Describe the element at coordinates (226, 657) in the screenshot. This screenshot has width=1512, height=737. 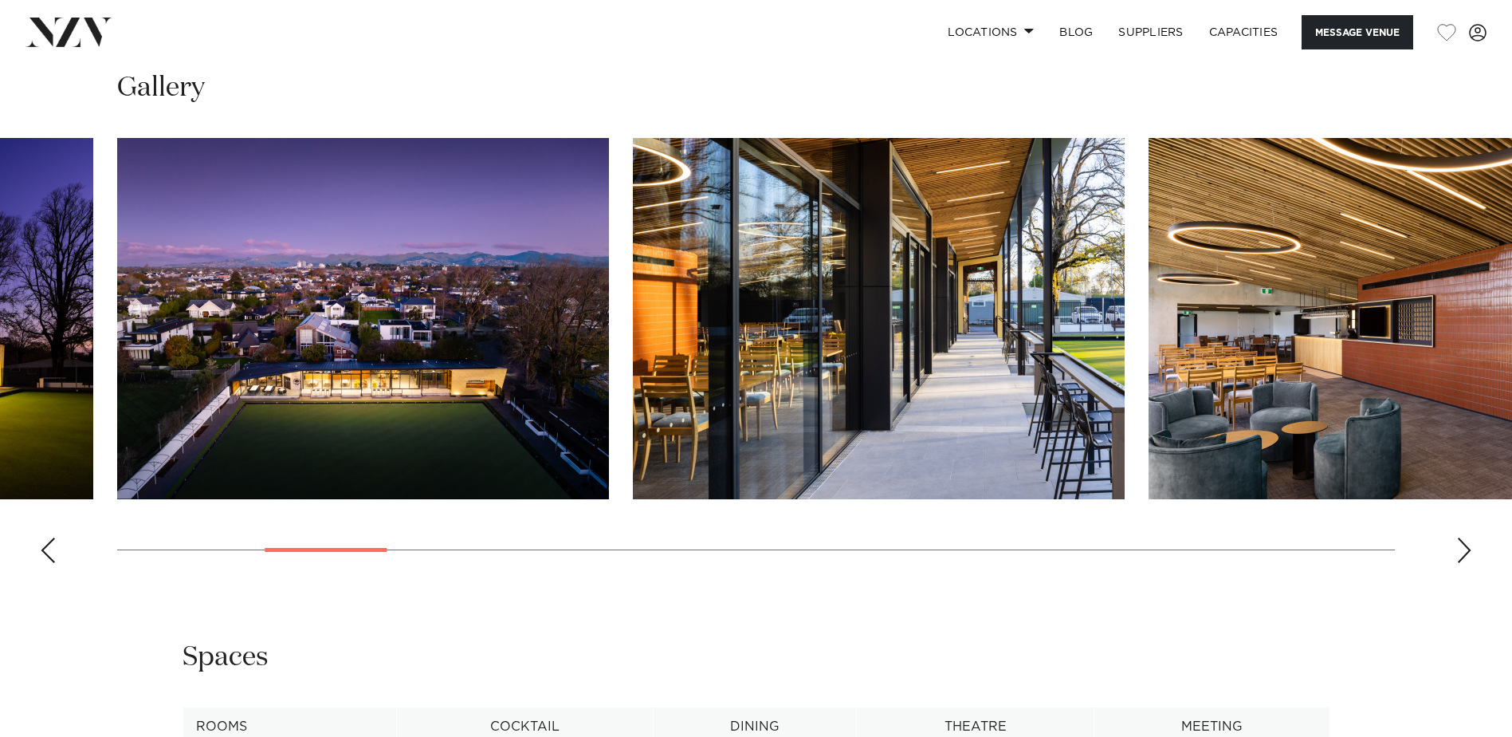
I see `h2: Spaces` at that location.